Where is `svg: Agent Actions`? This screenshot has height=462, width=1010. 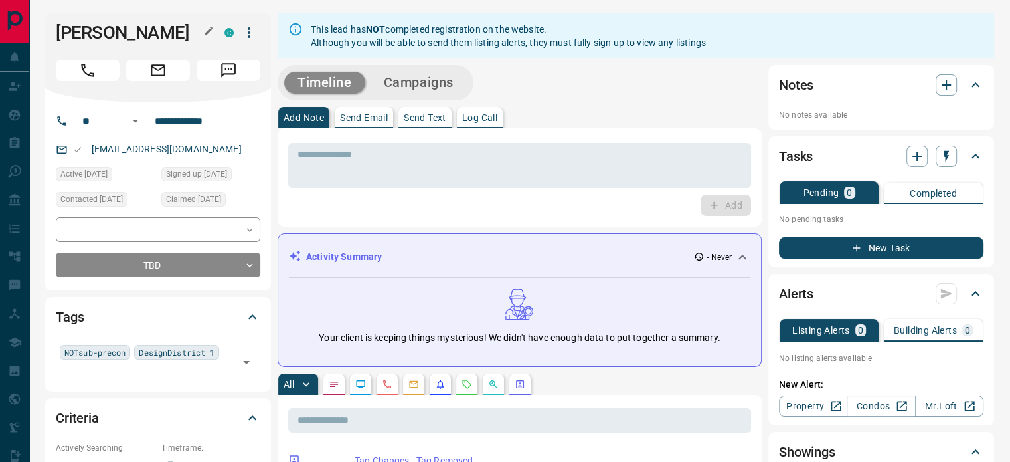 svg: Agent Actions is located at coordinates (520, 384).